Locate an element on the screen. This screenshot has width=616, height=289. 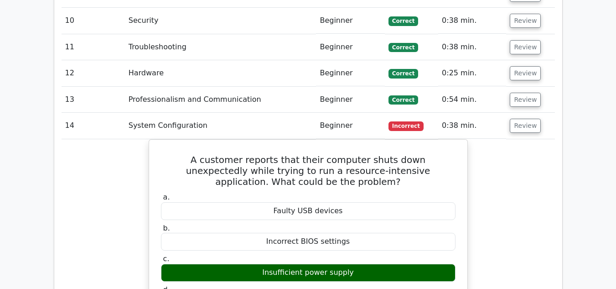
div: Incorrect BIOS settings is located at coordinates (308, 241).